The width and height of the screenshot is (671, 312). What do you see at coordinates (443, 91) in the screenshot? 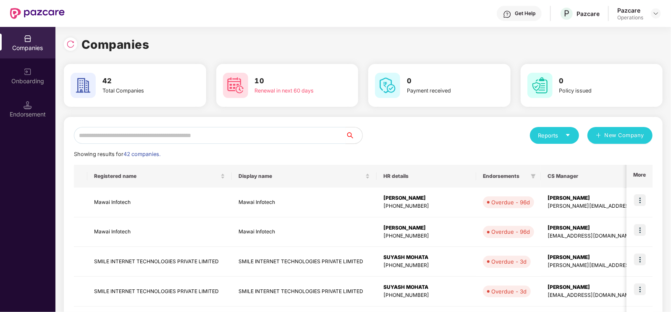
I see `div: Payment received` at bounding box center [443, 91].